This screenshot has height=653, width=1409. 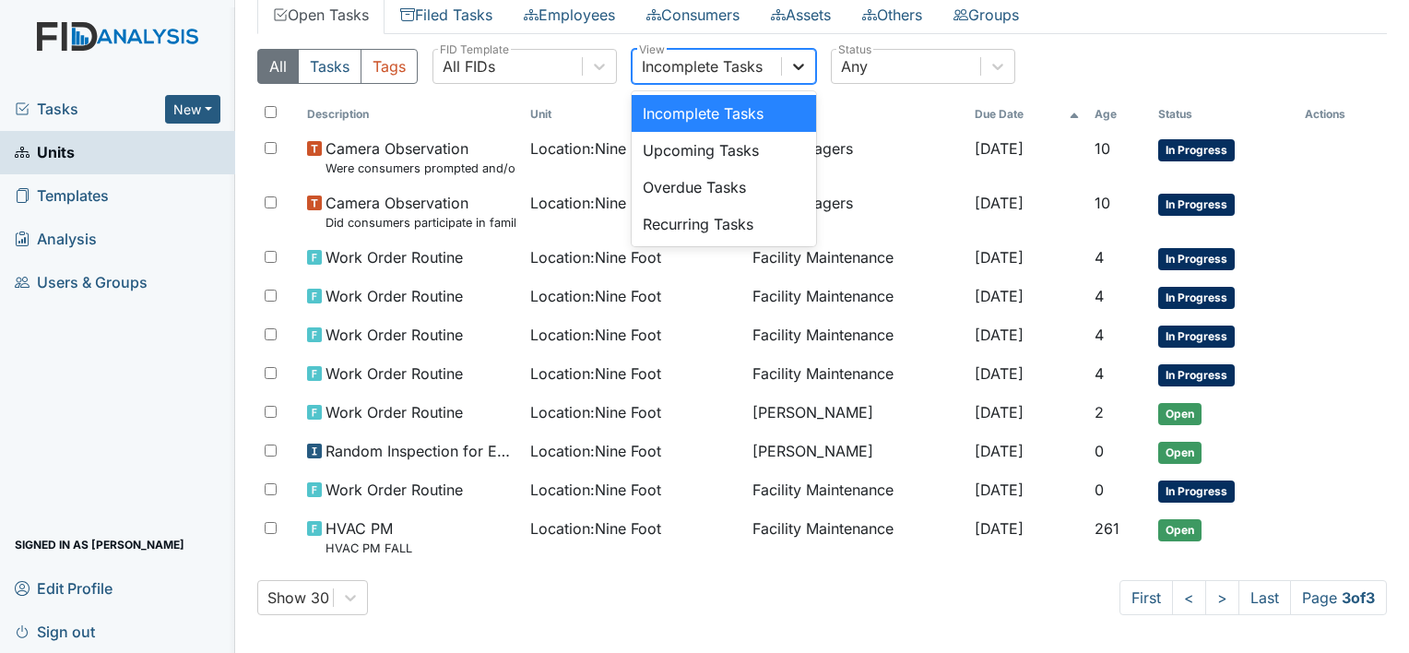 I want to click on div: Show 30, so click(x=298, y=598).